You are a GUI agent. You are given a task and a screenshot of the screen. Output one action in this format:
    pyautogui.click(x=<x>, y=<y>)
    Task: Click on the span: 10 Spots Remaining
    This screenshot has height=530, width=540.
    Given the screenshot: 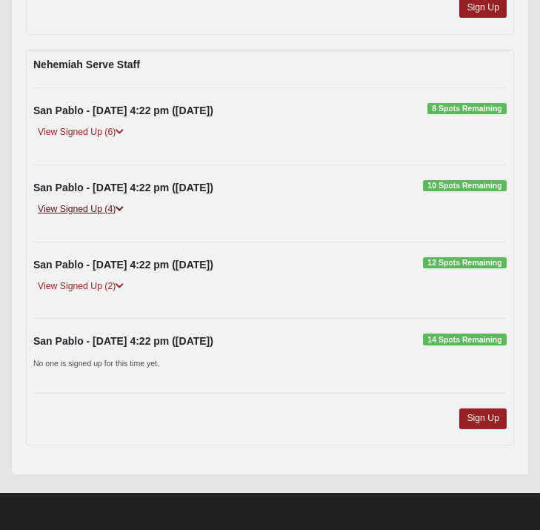 What is the action you would take?
    pyautogui.click(x=465, y=186)
    